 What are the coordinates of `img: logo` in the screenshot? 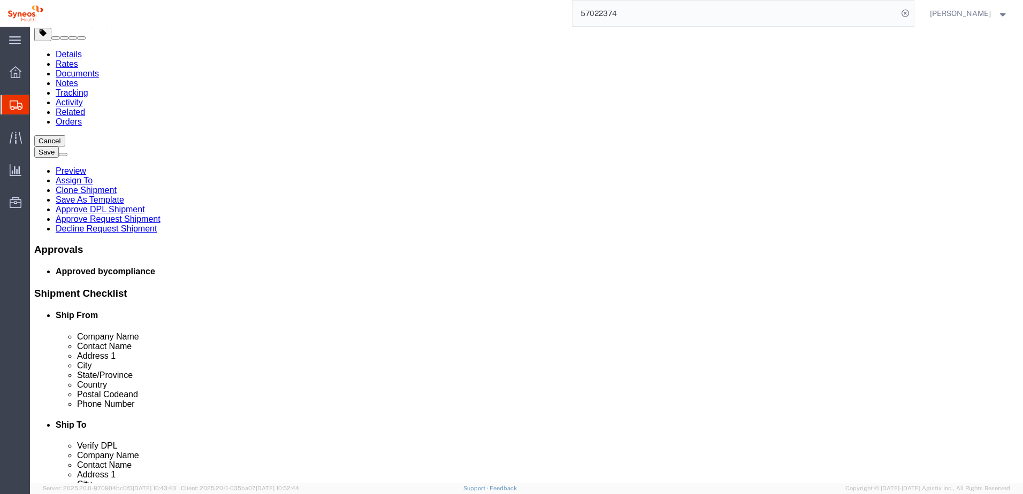 It's located at (25, 13).